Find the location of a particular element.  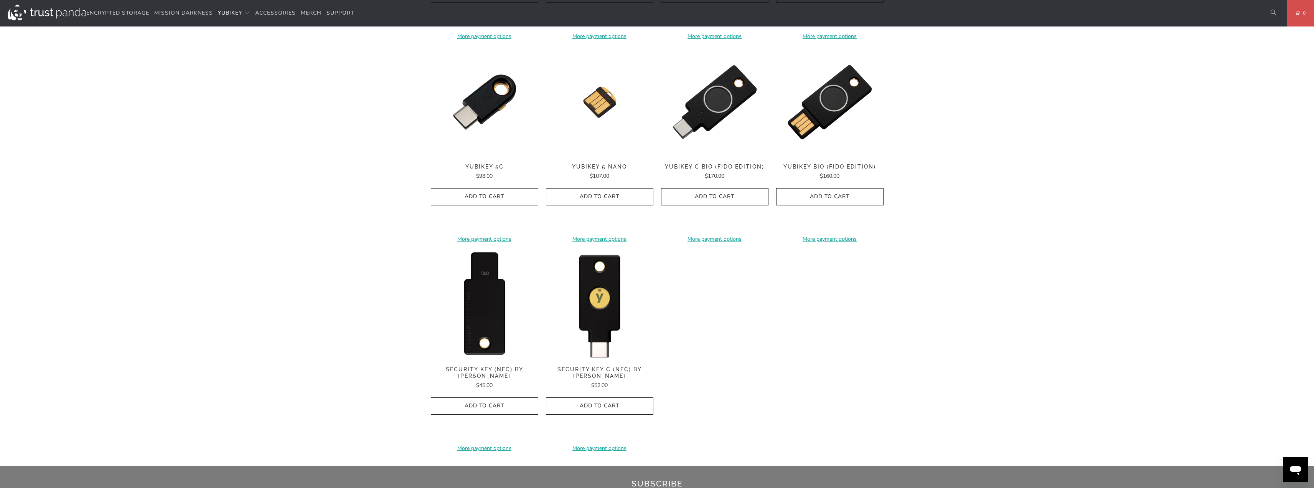

a: YubiKey C Bio (FIDO Edition) - Trust Panda YubiKey C Bio (FIDO Edition) - Trust Panda is located at coordinates (715, 102).